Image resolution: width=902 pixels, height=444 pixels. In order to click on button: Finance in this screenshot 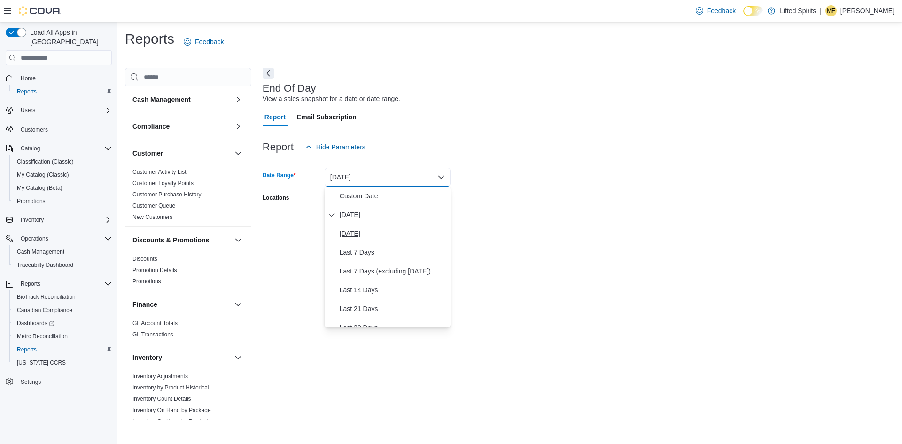, I will do `click(238, 304)`.